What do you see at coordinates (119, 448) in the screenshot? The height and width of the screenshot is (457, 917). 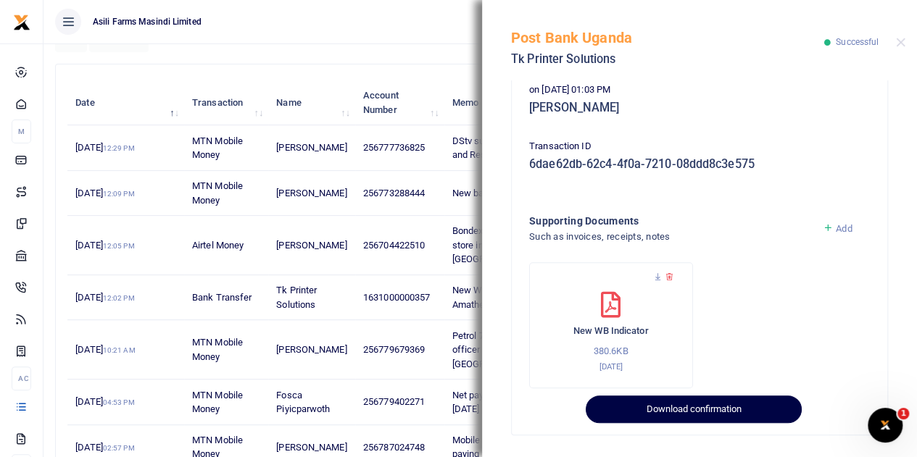 I see `small: 02:57 PM` at bounding box center [119, 448].